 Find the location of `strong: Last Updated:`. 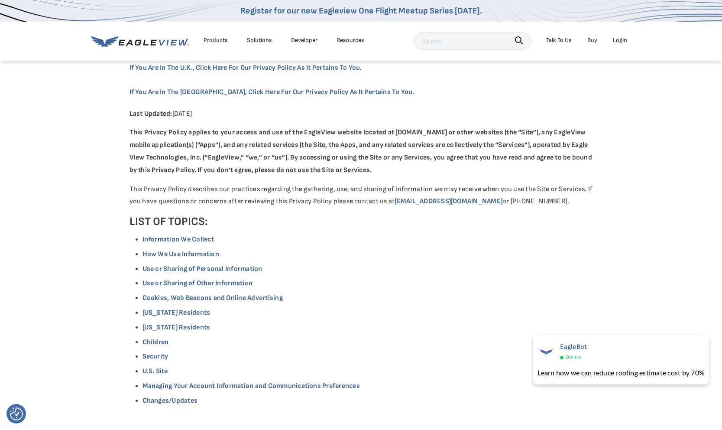

strong: Last Updated: is located at coordinates (151, 113).